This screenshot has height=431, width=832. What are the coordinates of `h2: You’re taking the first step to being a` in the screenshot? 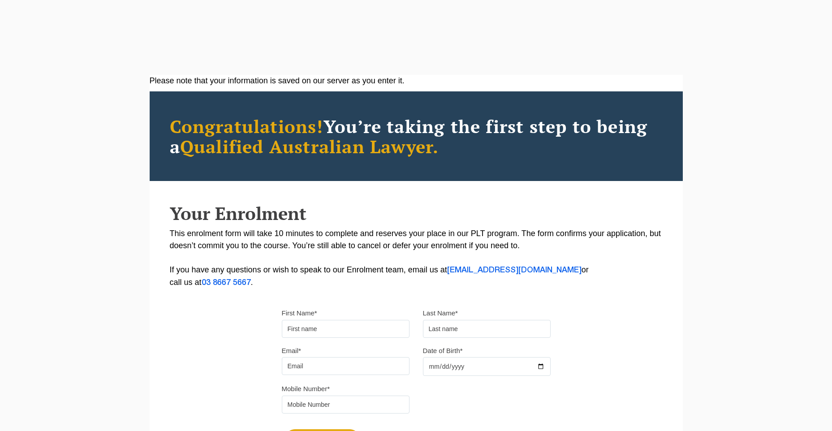 It's located at (416, 136).